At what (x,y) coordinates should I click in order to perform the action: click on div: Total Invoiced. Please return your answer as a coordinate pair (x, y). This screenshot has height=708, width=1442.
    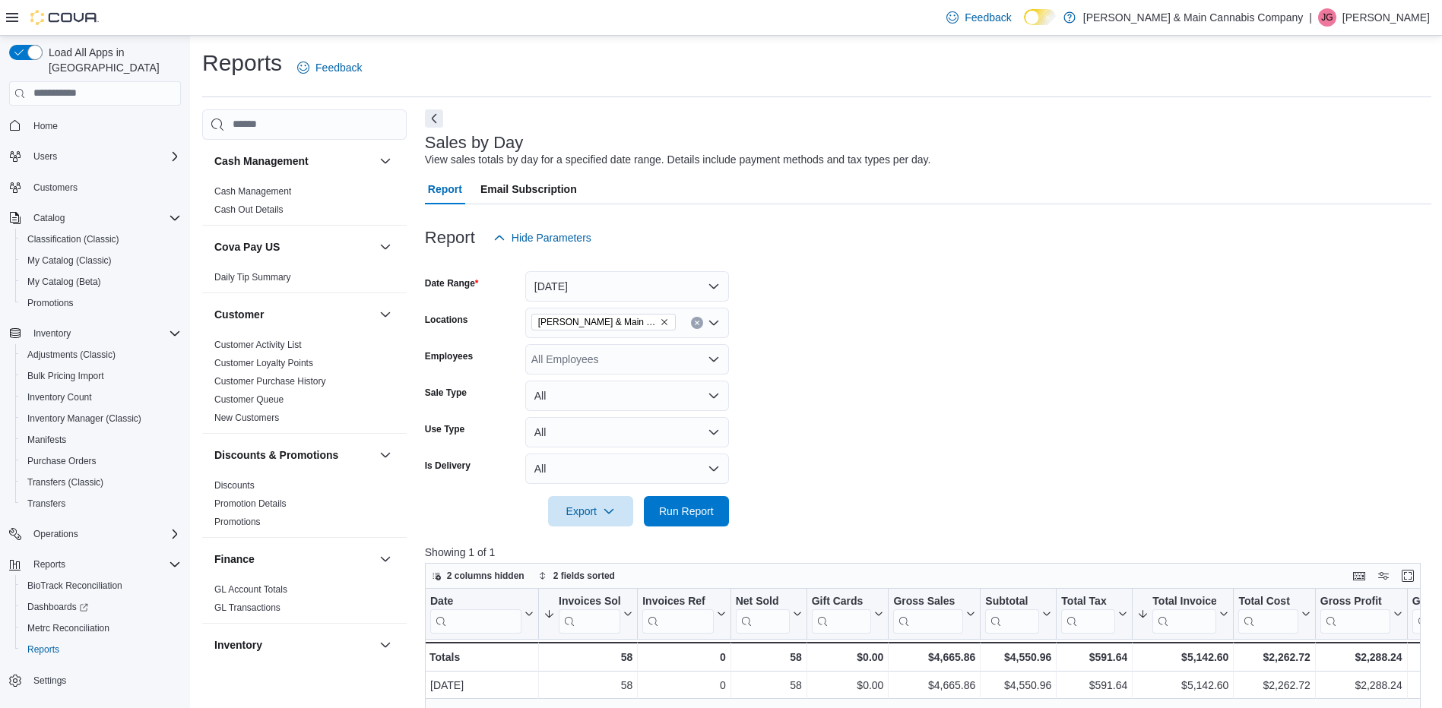
    Looking at the image, I should click on (1184, 601).